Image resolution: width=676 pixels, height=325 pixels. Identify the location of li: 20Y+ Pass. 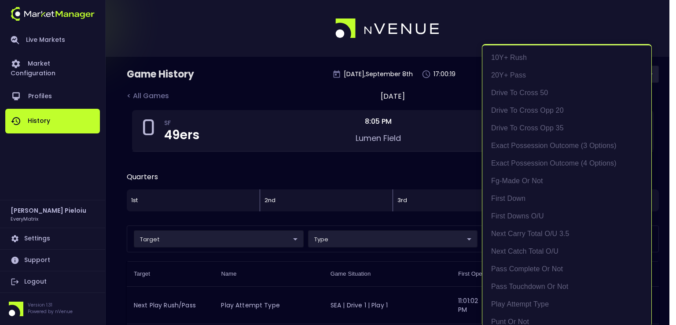
(567, 75).